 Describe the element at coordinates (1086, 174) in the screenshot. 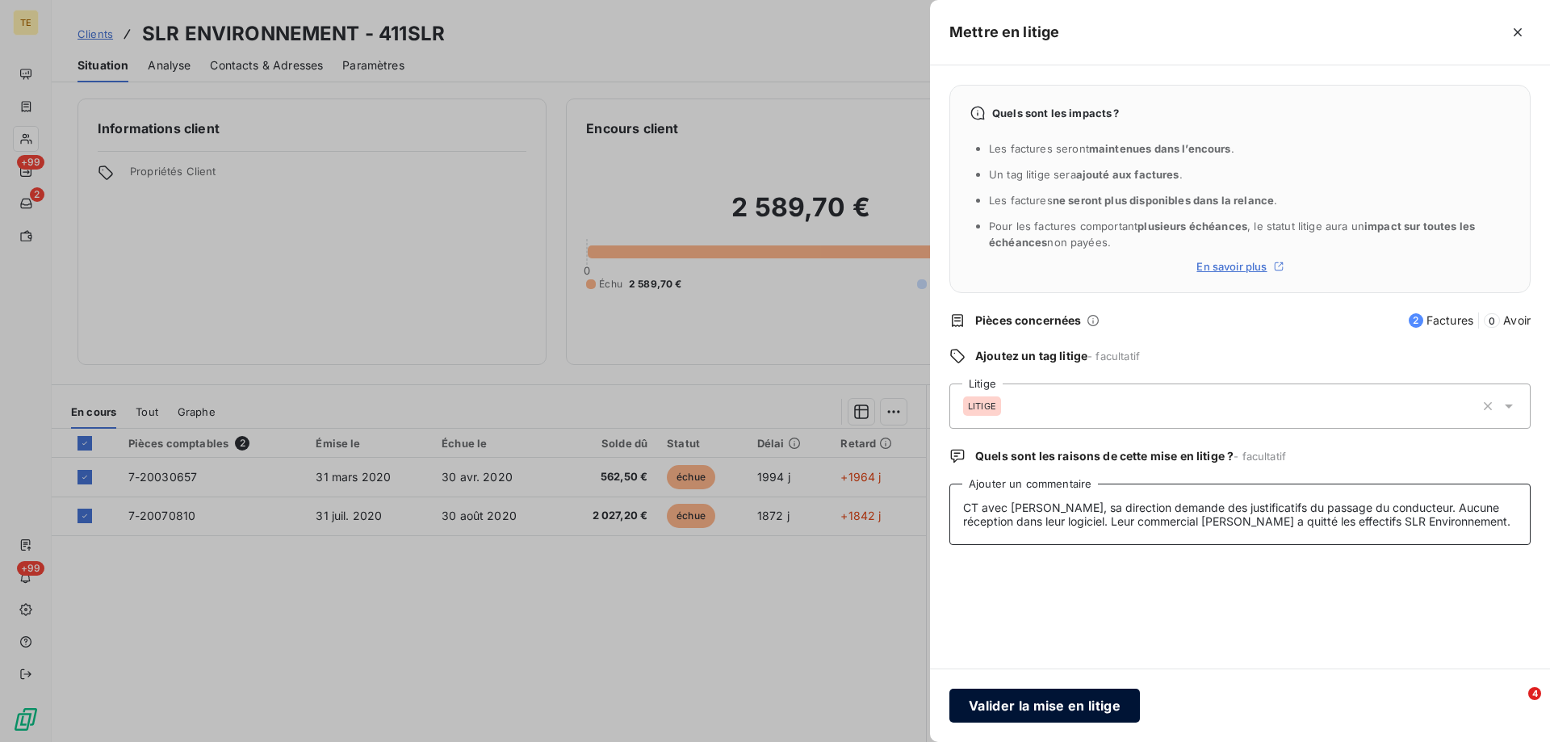

I see `span: Un tag litige sera .` at that location.